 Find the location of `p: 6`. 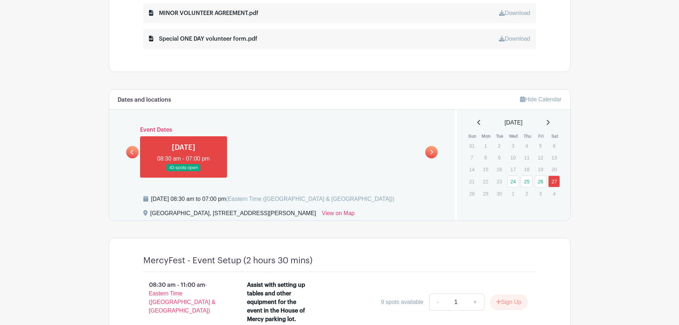

p: 6 is located at coordinates (554, 146).